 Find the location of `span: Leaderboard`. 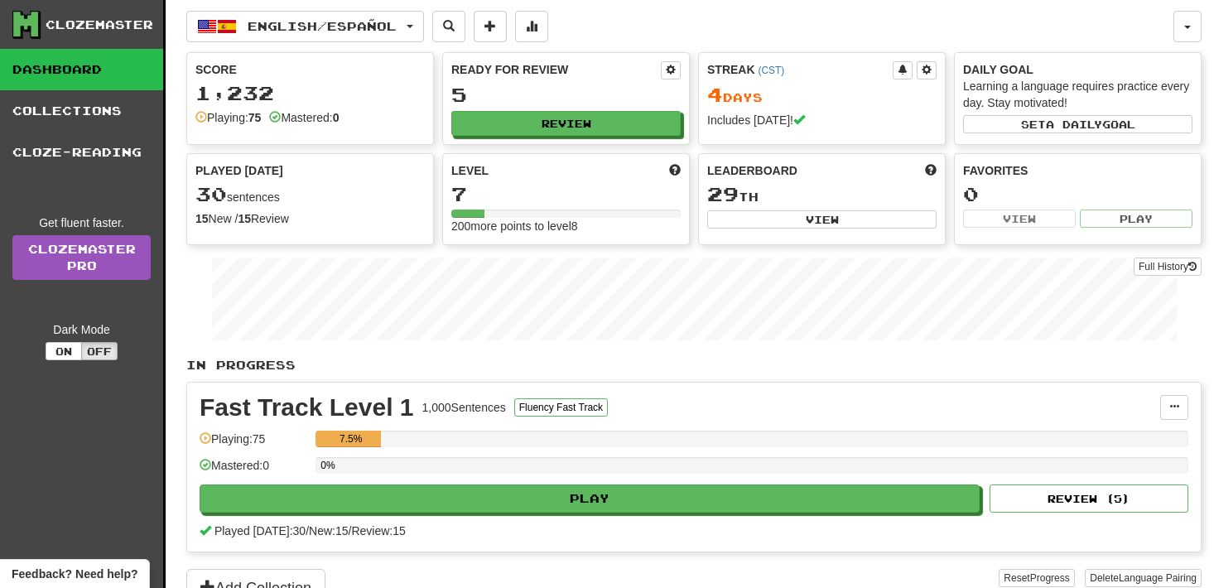

span: Leaderboard is located at coordinates (752, 171).